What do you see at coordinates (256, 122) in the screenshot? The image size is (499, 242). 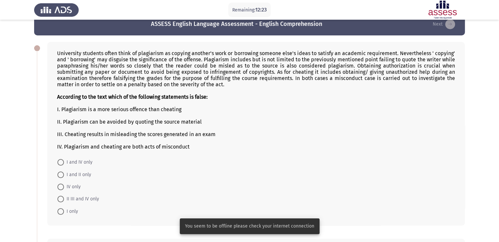 I see `div: II. Plagiarism can be avoided by quoting the source material` at bounding box center [256, 122].